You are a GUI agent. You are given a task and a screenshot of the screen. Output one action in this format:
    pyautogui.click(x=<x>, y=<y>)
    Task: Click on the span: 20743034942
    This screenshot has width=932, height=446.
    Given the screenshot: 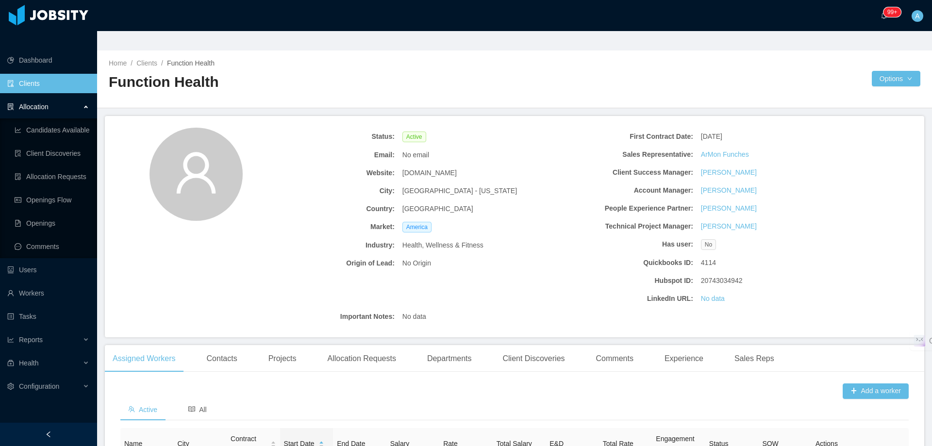 What is the action you would take?
    pyautogui.click(x=722, y=280)
    